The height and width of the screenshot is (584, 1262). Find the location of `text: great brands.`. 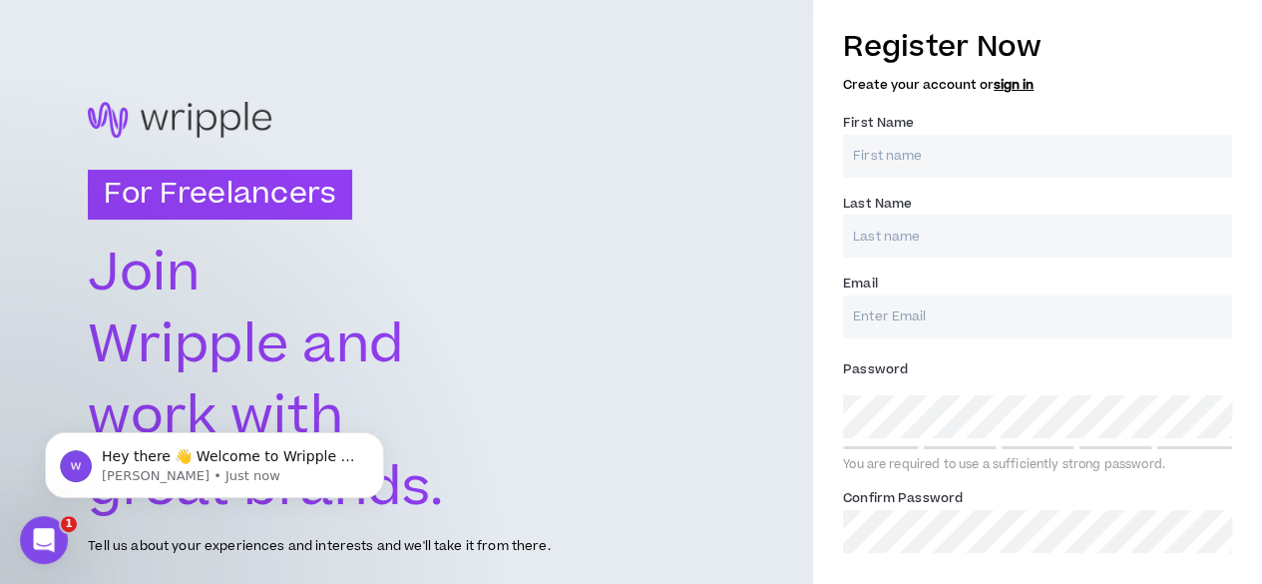

text: great brands. is located at coordinates (265, 488).